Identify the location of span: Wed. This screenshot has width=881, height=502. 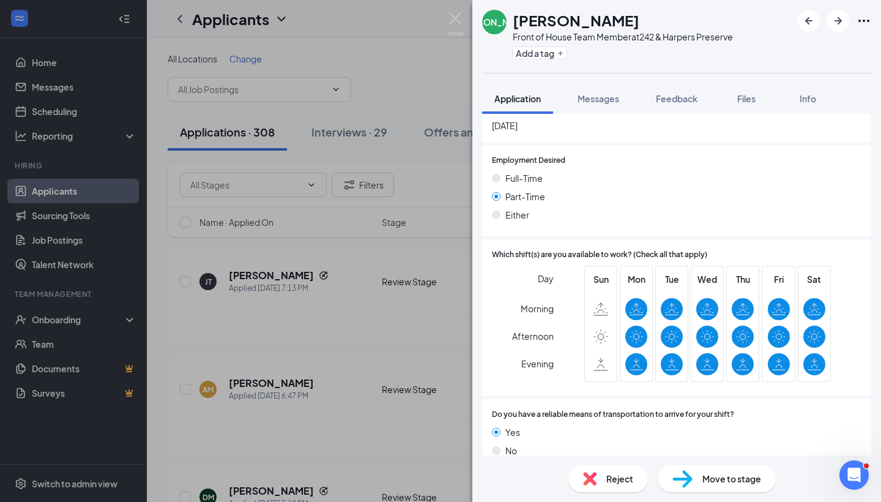
(707, 279).